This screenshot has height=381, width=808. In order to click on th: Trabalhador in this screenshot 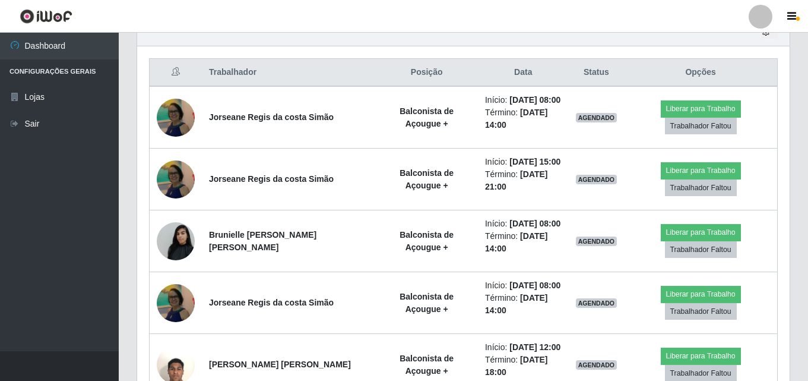, I will do `click(289, 72)`.